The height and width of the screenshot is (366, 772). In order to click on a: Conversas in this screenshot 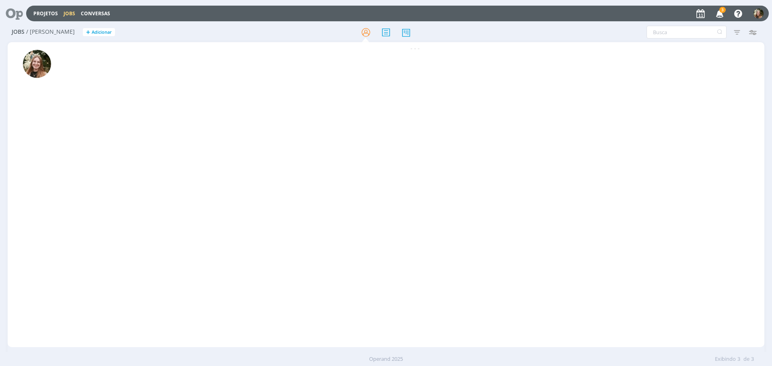, I will do `click(95, 13)`.